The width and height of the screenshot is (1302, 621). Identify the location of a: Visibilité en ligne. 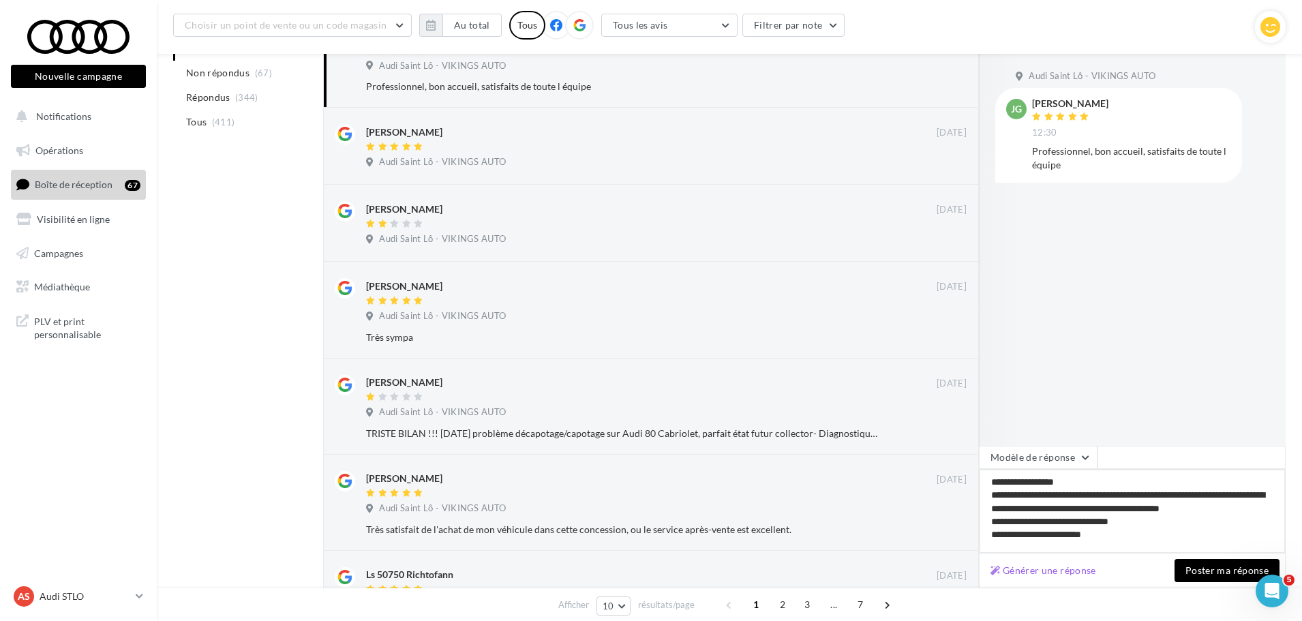
(78, 220).